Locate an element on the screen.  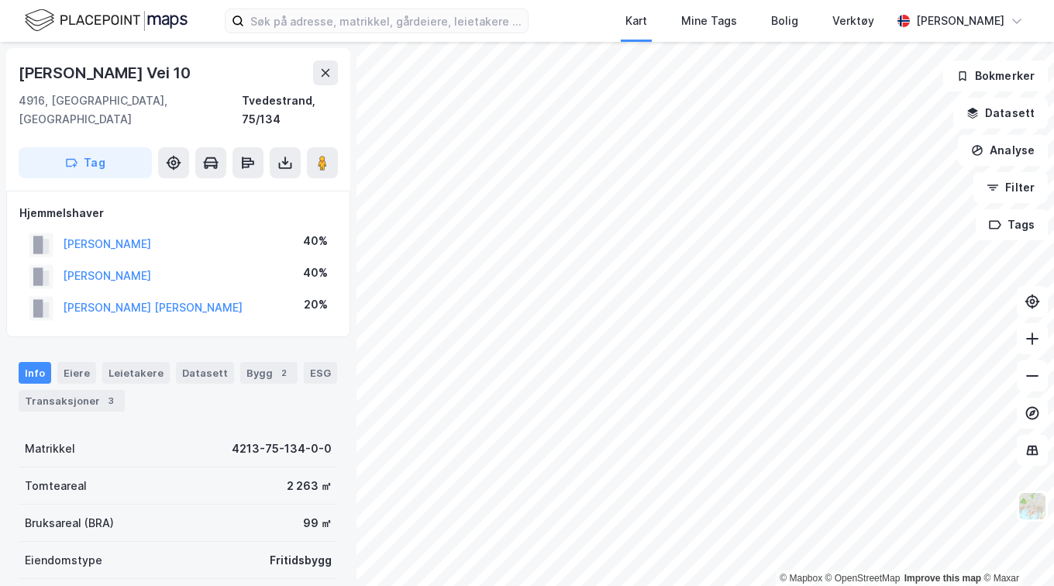
button: Tag is located at coordinates (85, 163).